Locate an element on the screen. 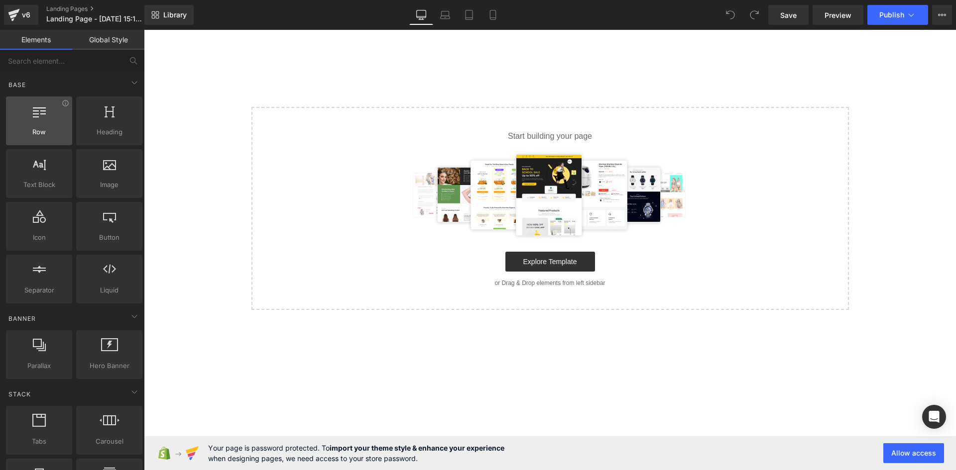 This screenshot has height=470, width=956. a: v6 is located at coordinates (21, 15).